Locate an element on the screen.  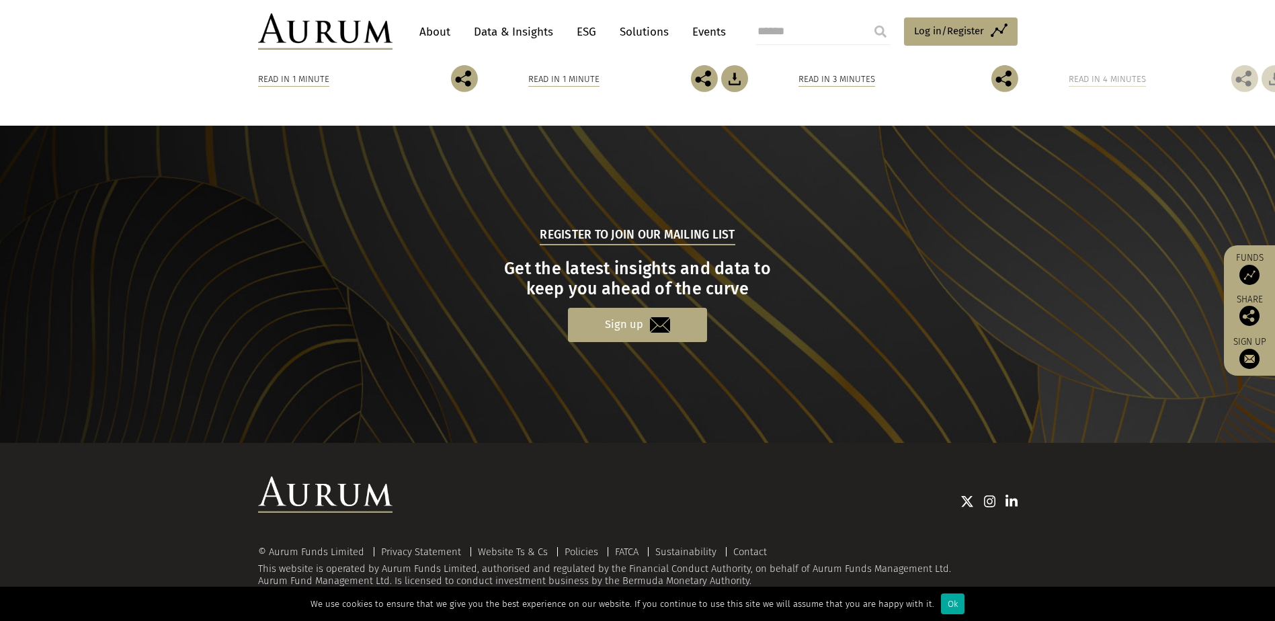
a: Privacy Statement is located at coordinates (421, 552).